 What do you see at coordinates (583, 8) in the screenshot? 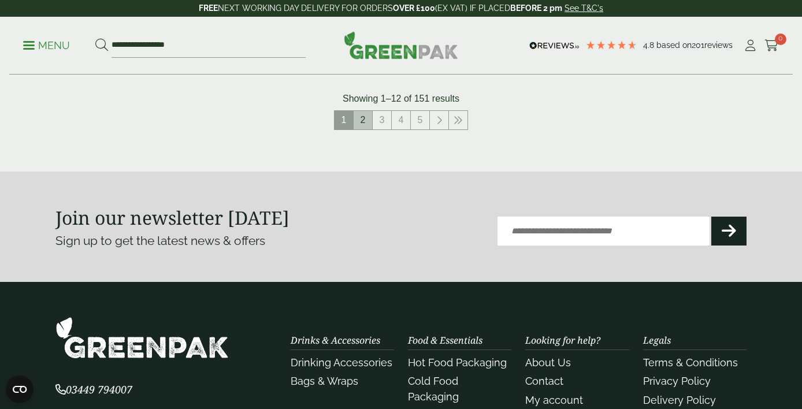
I see `a: See T&C's` at bounding box center [583, 8].